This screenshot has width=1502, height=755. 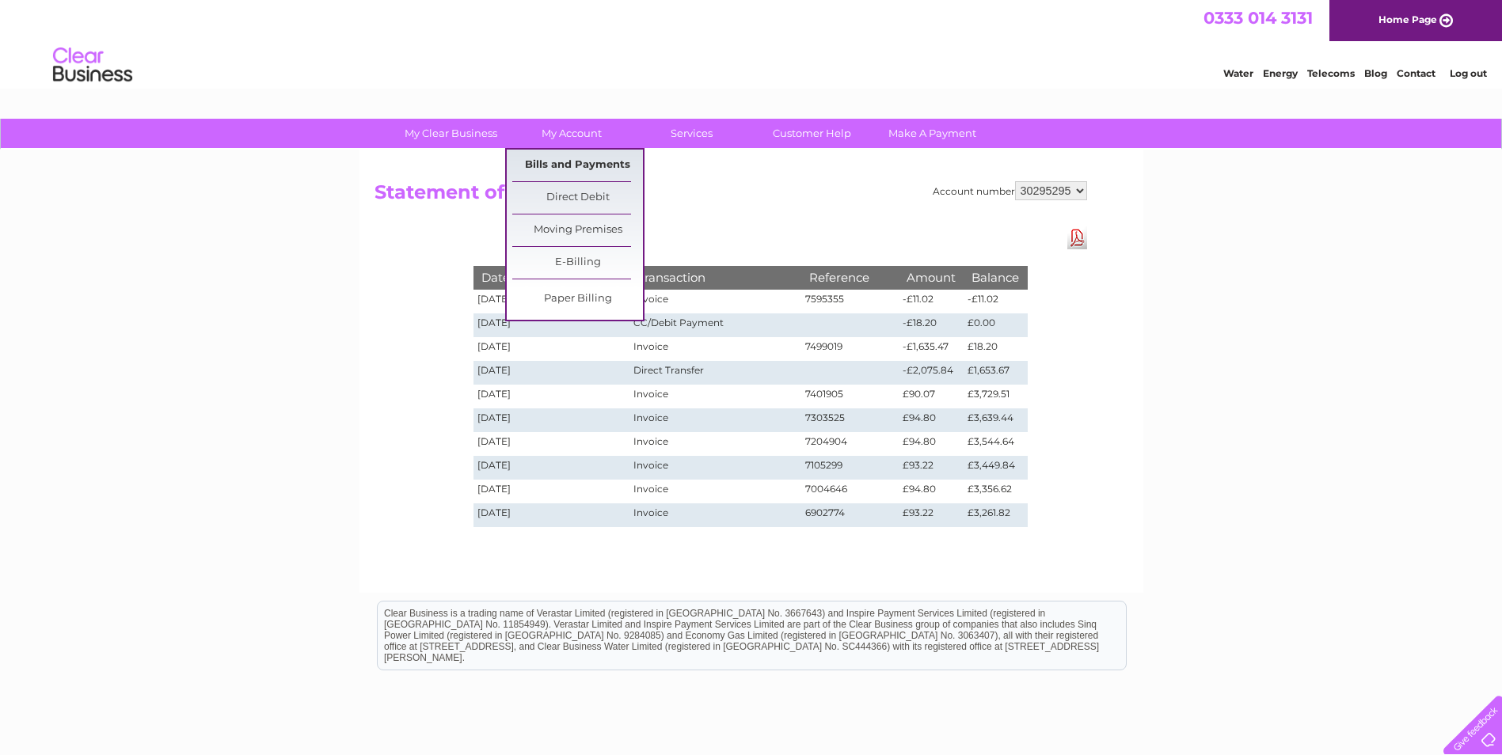 I want to click on td: 7204904, so click(x=850, y=444).